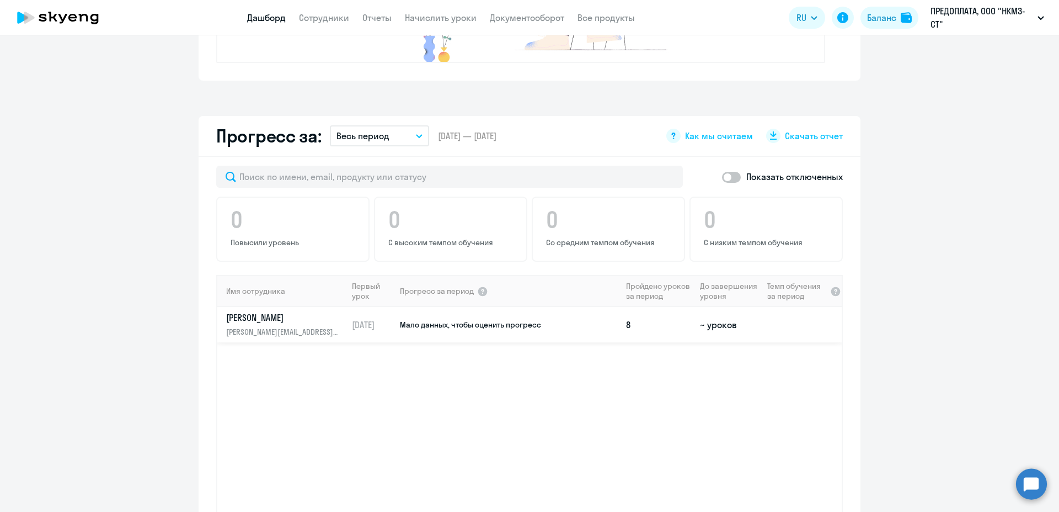  What do you see at coordinates (373, 291) in the screenshot?
I see `th: Первый урок` at bounding box center [373, 291].